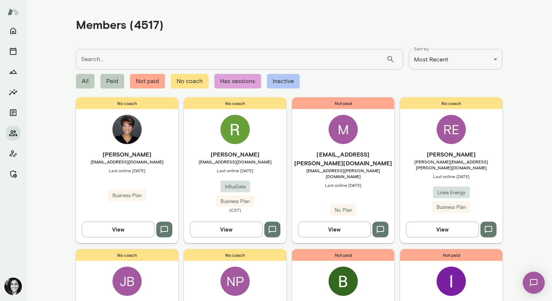 This screenshot has height=301, width=552. What do you see at coordinates (127, 129) in the screenshot?
I see `img: Cindy Matanane` at bounding box center [127, 129].